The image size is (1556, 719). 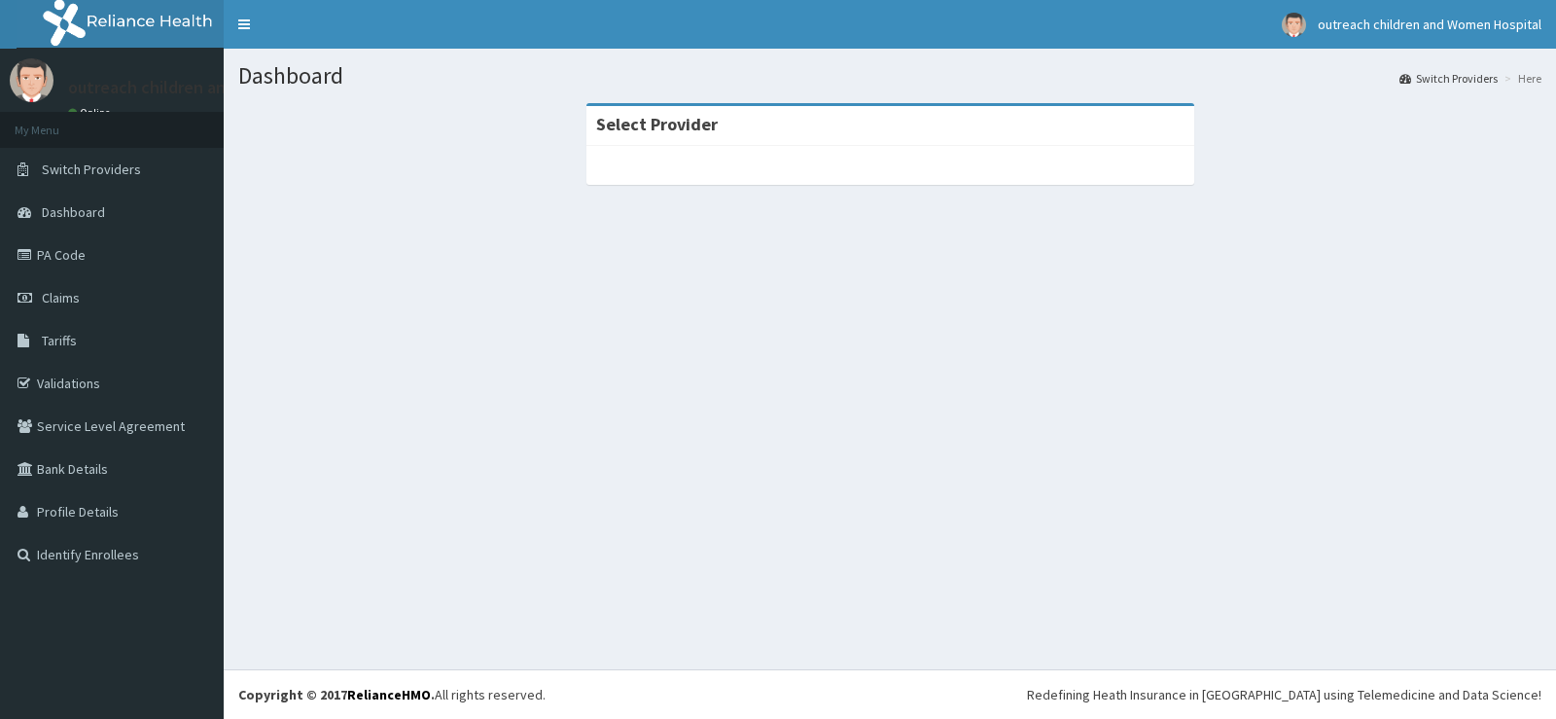 What do you see at coordinates (657, 124) in the screenshot?
I see `strong: Select Provider` at bounding box center [657, 124].